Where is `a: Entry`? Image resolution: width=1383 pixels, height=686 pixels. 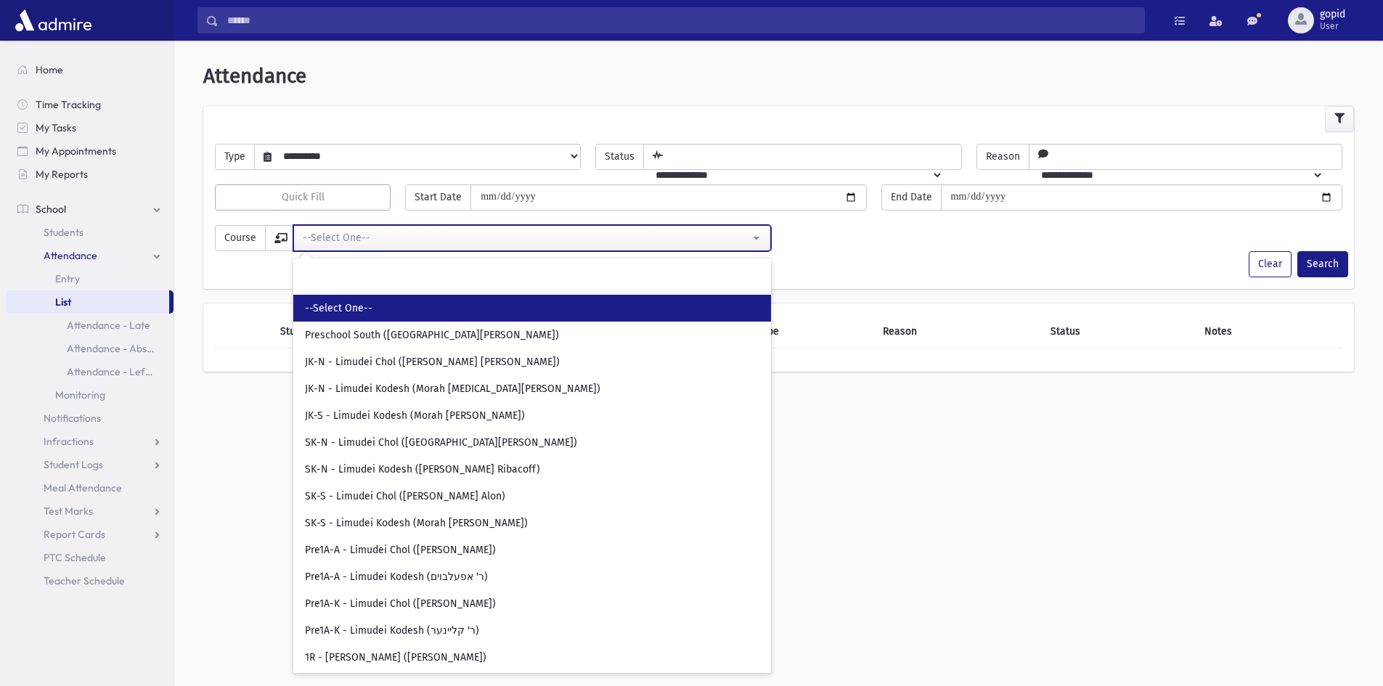
a: Entry is located at coordinates (89, 279).